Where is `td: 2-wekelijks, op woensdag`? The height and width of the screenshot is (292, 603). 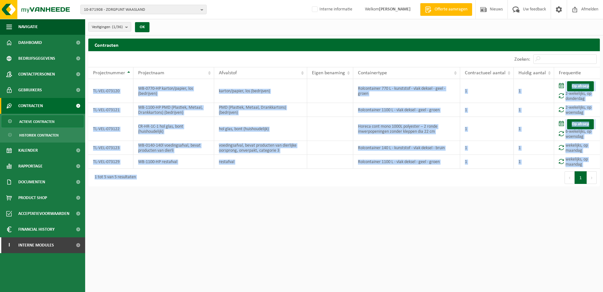
td: 2-wekelijks, op woensdag is located at coordinates (577, 110).